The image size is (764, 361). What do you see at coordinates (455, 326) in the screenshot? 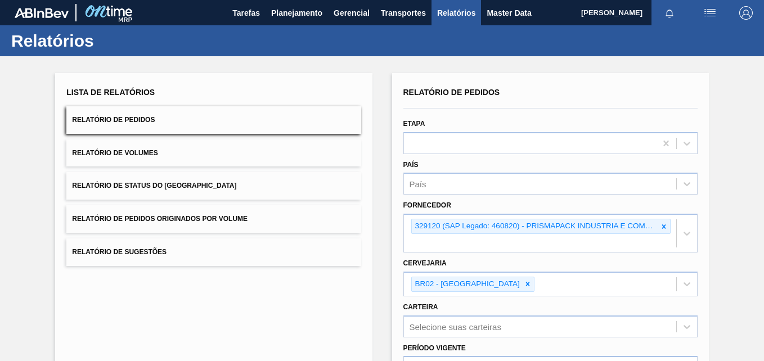
I see `div: Selecione suas carteiras` at bounding box center [455, 326].